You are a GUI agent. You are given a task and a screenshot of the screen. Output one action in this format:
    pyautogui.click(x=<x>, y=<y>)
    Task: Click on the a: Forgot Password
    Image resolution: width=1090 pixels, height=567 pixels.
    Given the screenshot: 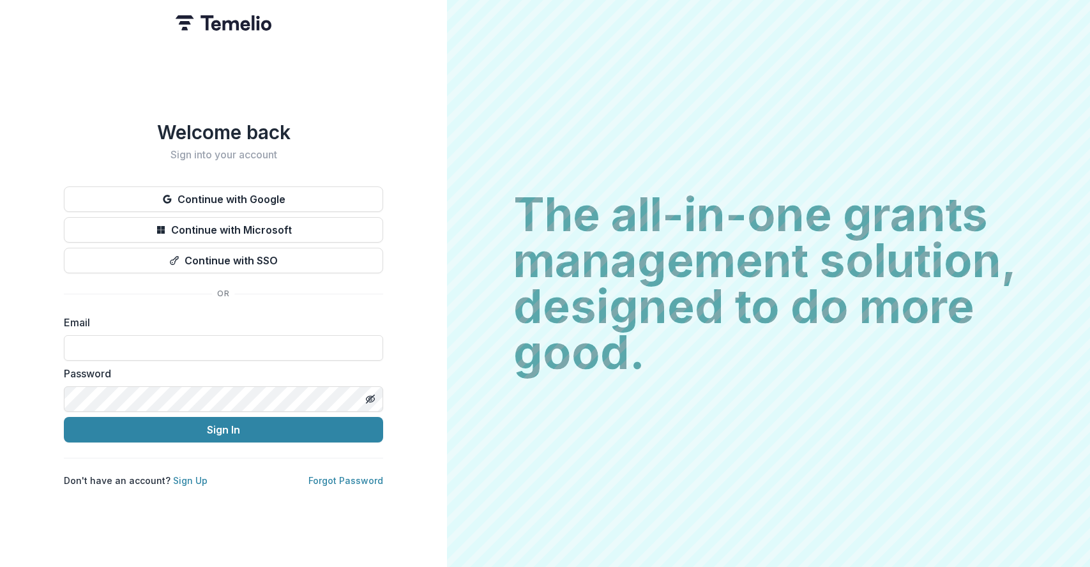 What is the action you would take?
    pyautogui.click(x=345, y=480)
    